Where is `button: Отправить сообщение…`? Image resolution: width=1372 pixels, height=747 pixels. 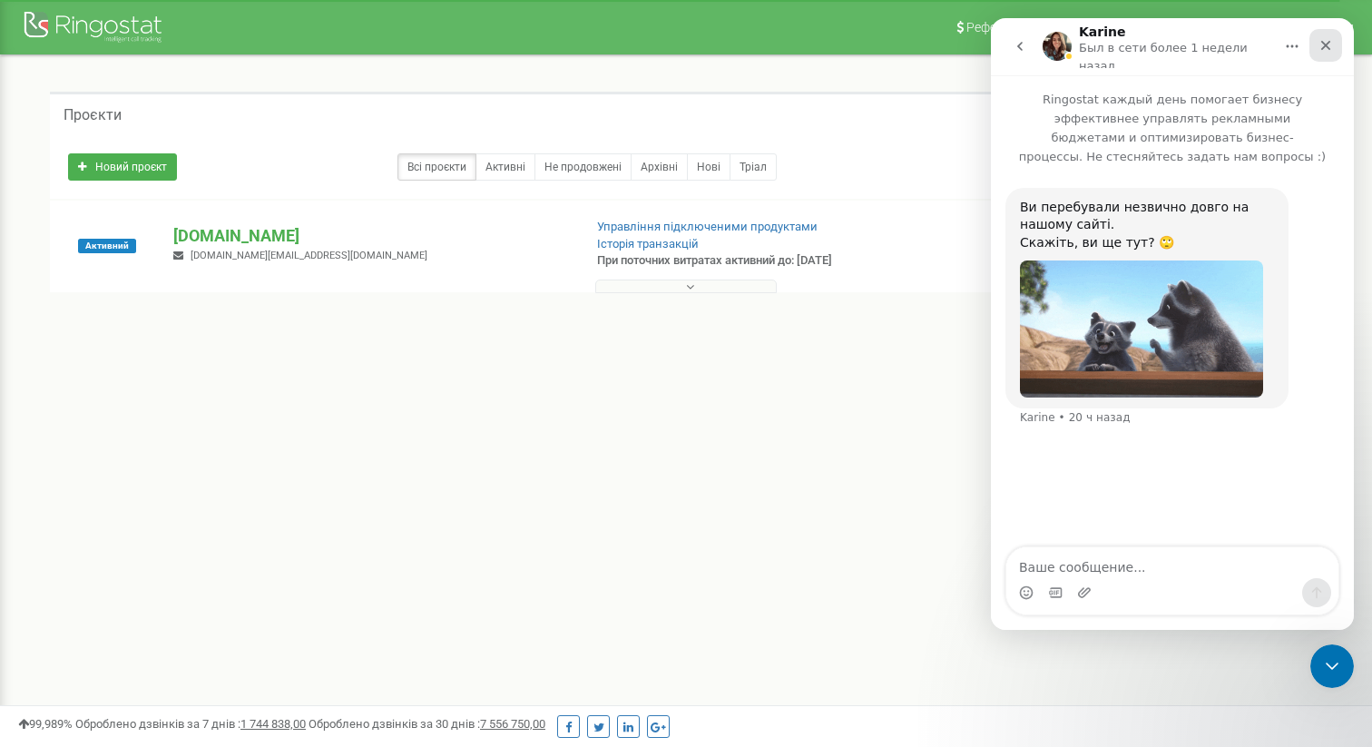
button: Отправить сообщение… is located at coordinates (326, 574).